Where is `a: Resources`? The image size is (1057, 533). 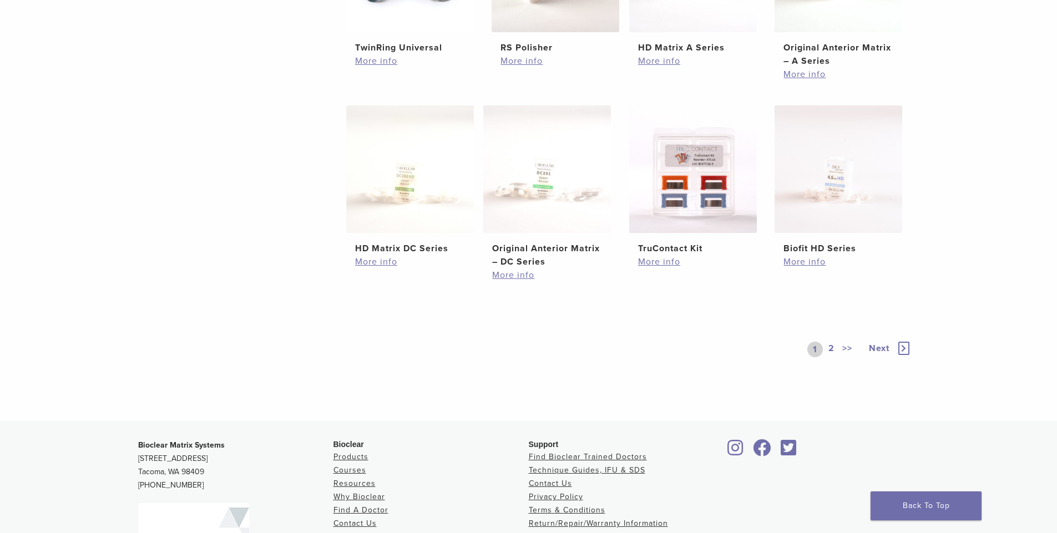
a: Resources is located at coordinates (354, 483).